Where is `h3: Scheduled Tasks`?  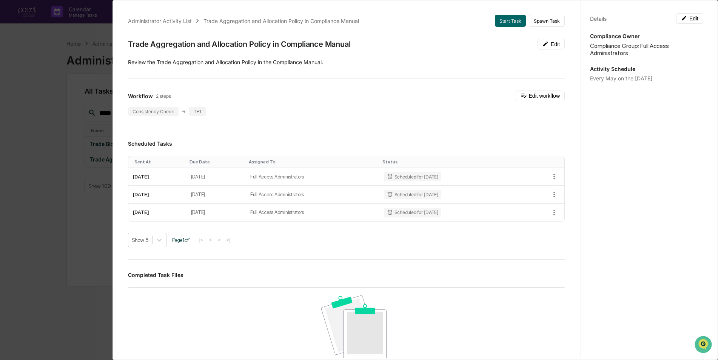
h3: Scheduled Tasks is located at coordinates (346, 143).